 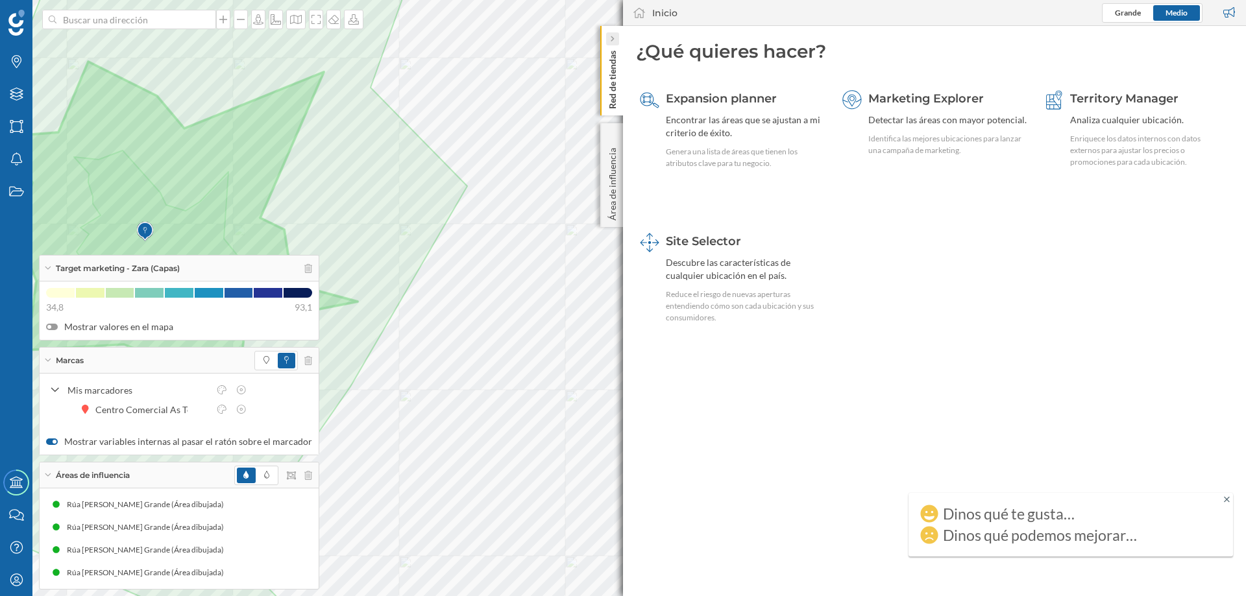 I want to click on div: Reduce el riesgo de nuevas aperturas entendiendo cómo son cada ubicación y sus consumidores., so click(x=745, y=306).